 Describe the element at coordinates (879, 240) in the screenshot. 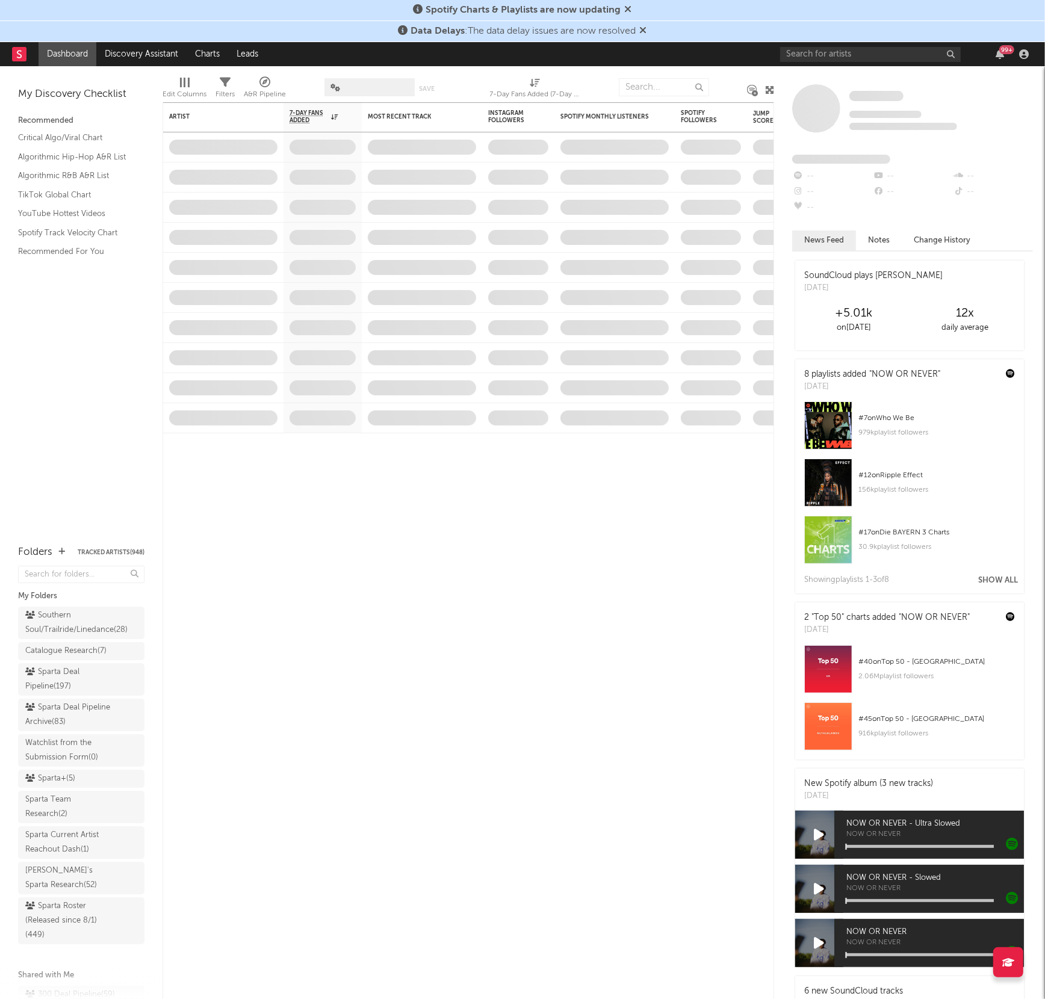

I see `button: Notes` at that location.